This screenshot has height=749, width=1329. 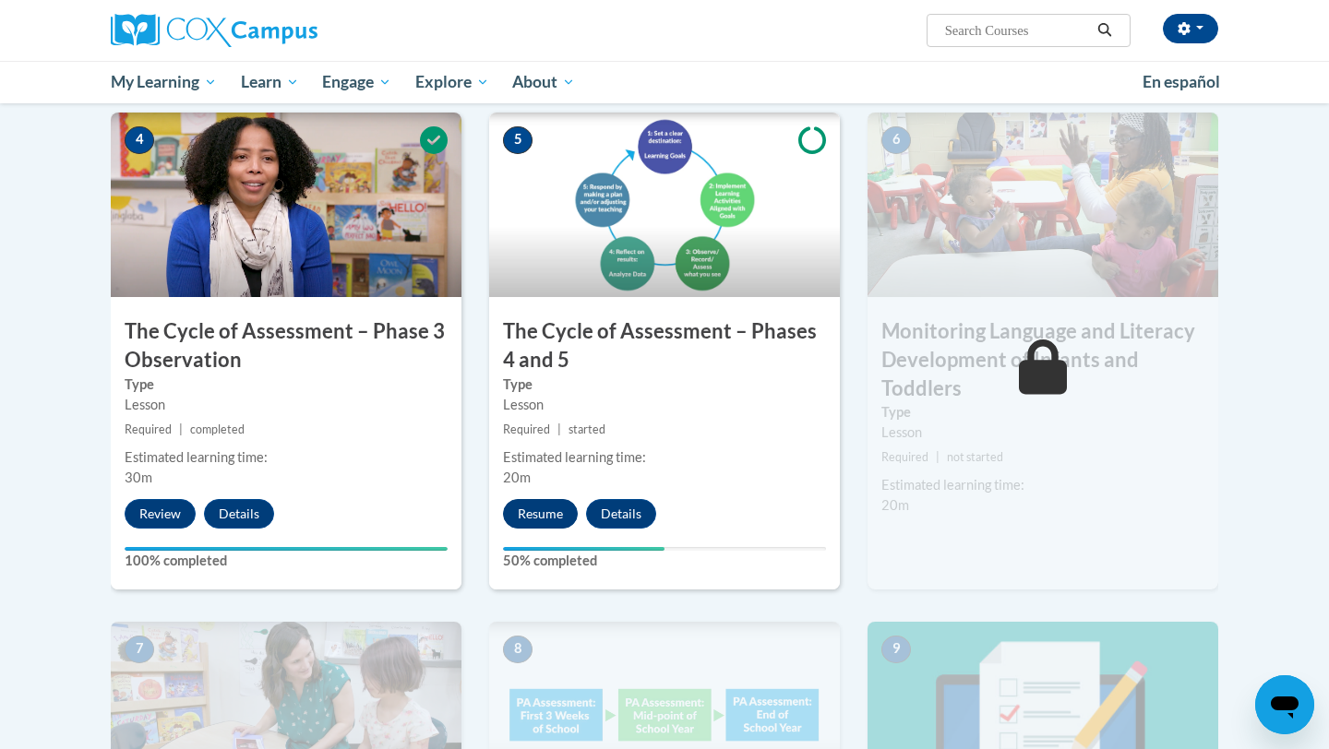 I want to click on span: started, so click(x=587, y=429).